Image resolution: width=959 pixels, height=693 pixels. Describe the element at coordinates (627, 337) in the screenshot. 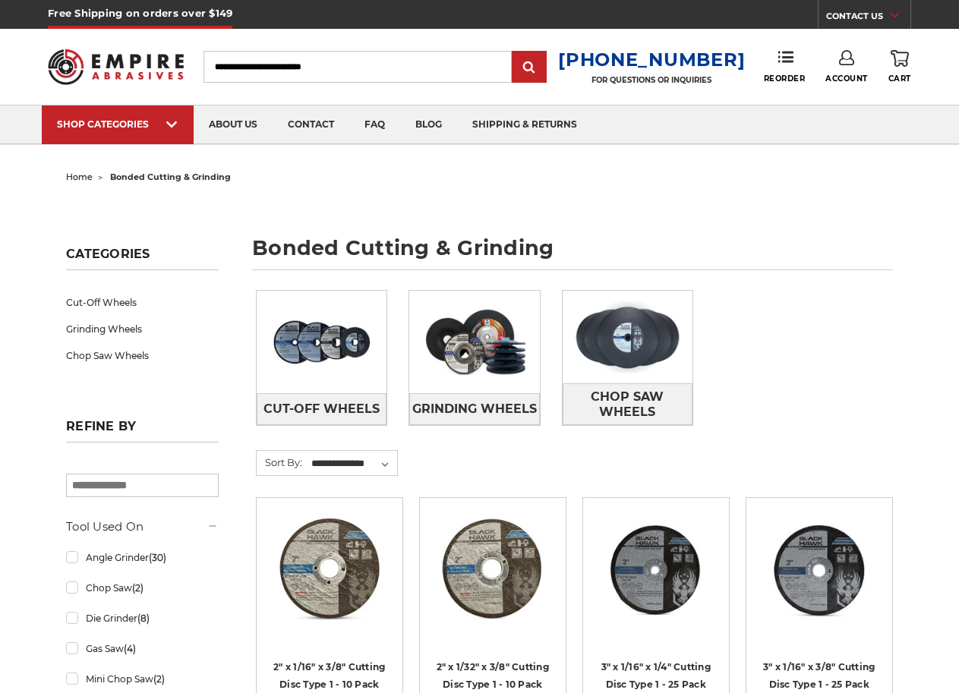

I see `img: Chop Saw Wheels` at that location.